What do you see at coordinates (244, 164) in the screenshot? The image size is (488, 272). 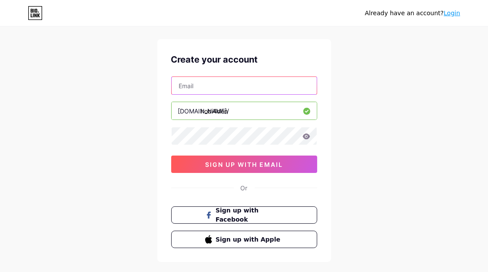 I see `span: sign up with email` at bounding box center [244, 164].